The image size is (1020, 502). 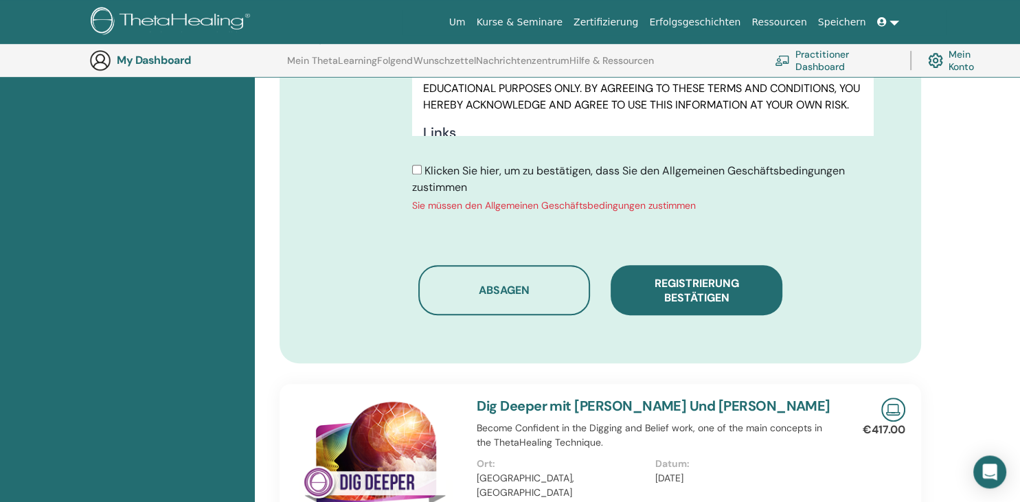 What do you see at coordinates (606, 22) in the screenshot?
I see `a: Zertifizierung` at bounding box center [606, 22].